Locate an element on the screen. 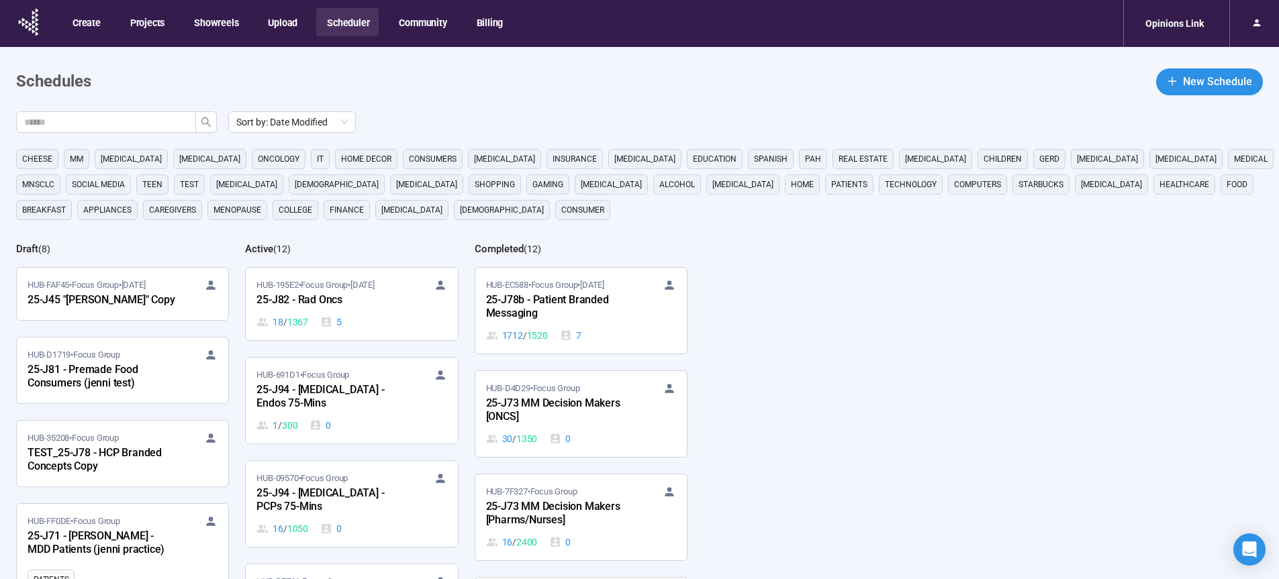  div: 1712 is located at coordinates (517, 336).